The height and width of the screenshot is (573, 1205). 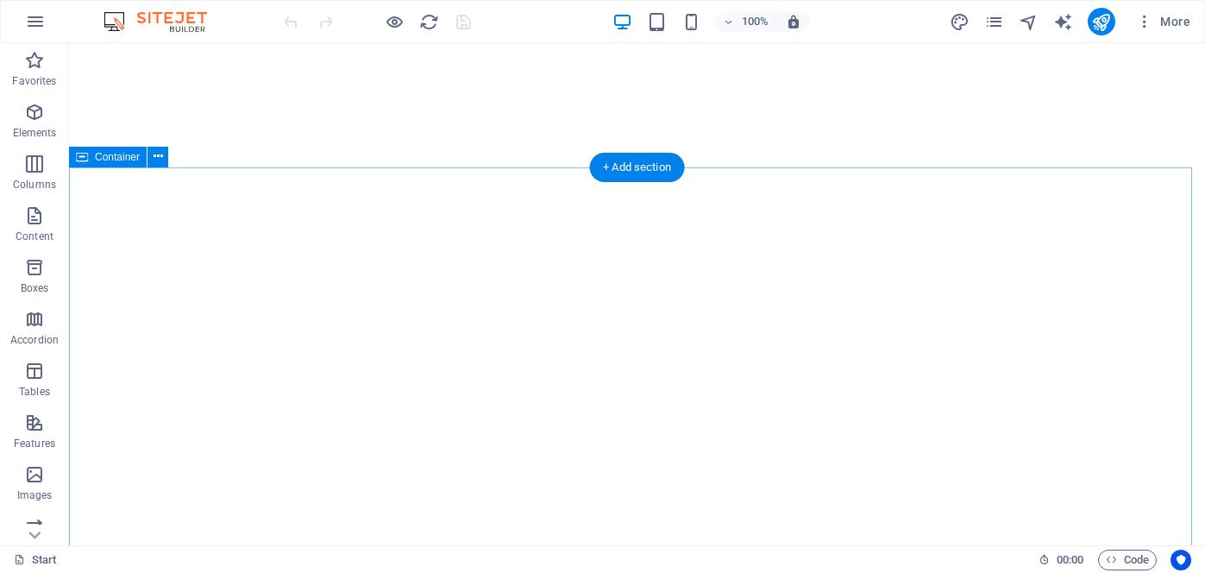 What do you see at coordinates (35, 236) in the screenshot?
I see `p: Content` at bounding box center [35, 236].